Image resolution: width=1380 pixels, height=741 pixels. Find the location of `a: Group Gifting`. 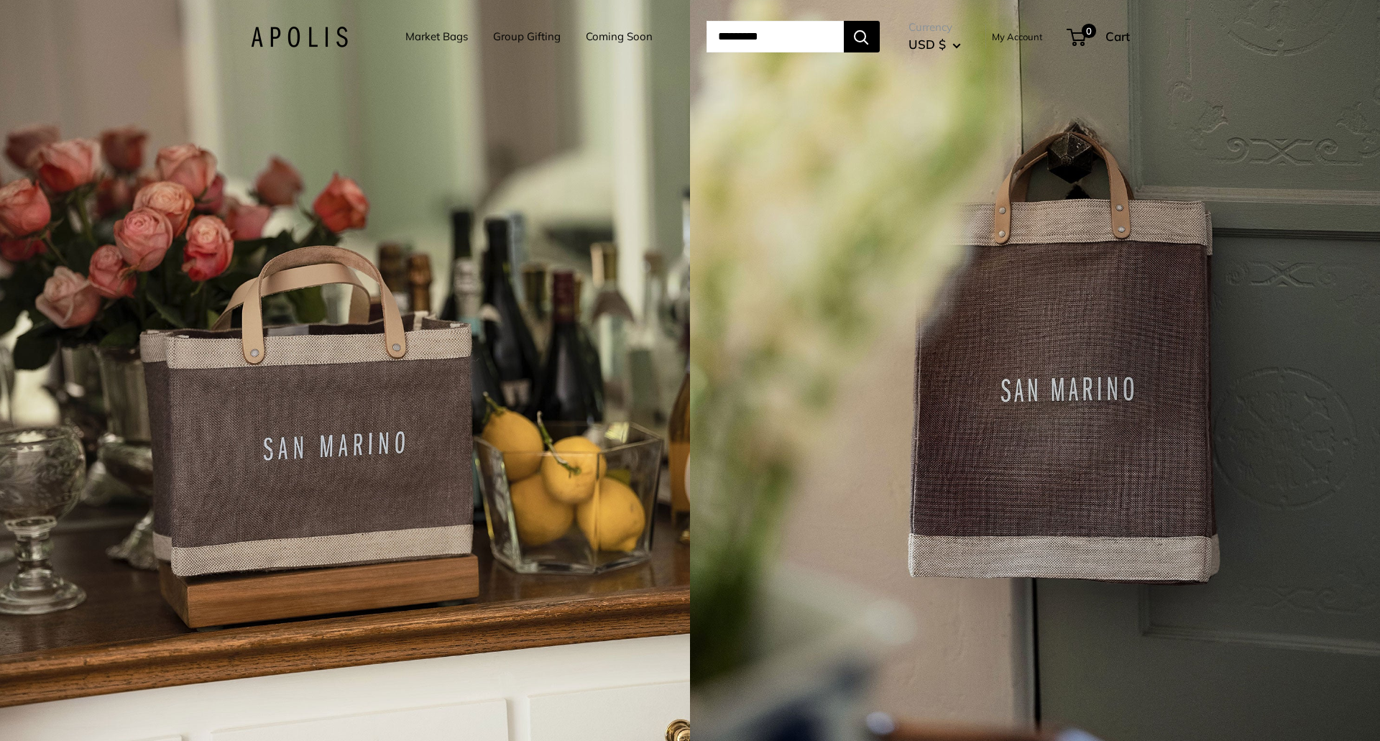

a: Group Gifting is located at coordinates (527, 37).